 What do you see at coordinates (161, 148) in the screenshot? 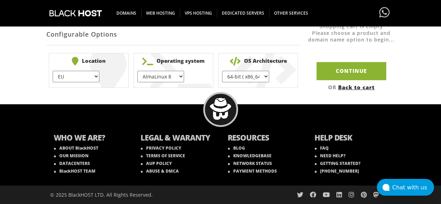
I see `a: PRIVACY POLICY` at bounding box center [161, 148].